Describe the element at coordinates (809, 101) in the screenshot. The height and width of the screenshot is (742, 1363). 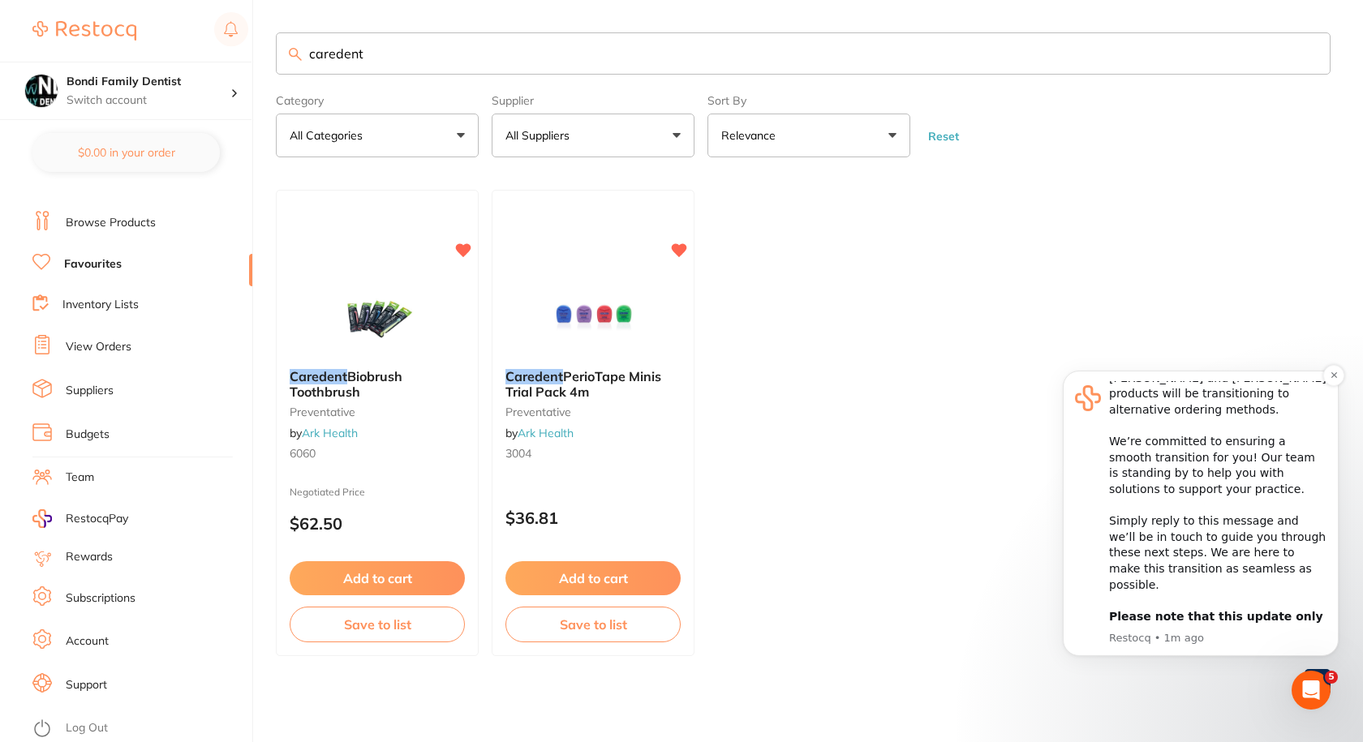
I see `label: Sort By` at that location.